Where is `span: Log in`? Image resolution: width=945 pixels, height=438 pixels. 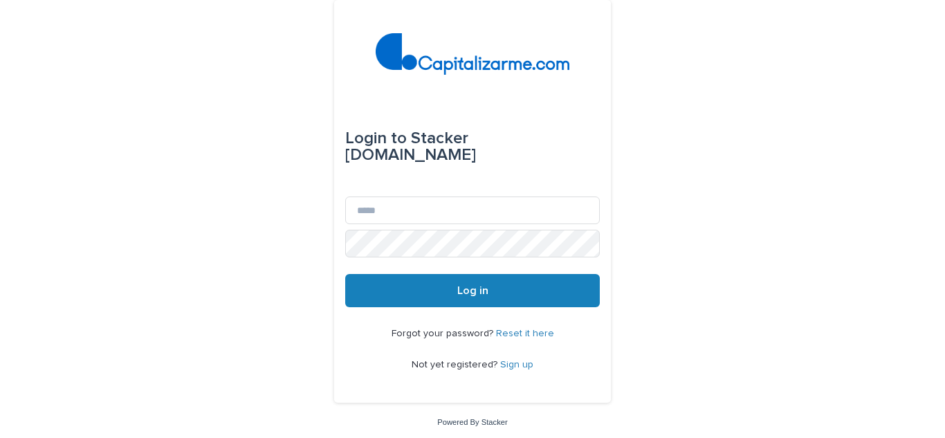 span: Log in is located at coordinates (473, 291).